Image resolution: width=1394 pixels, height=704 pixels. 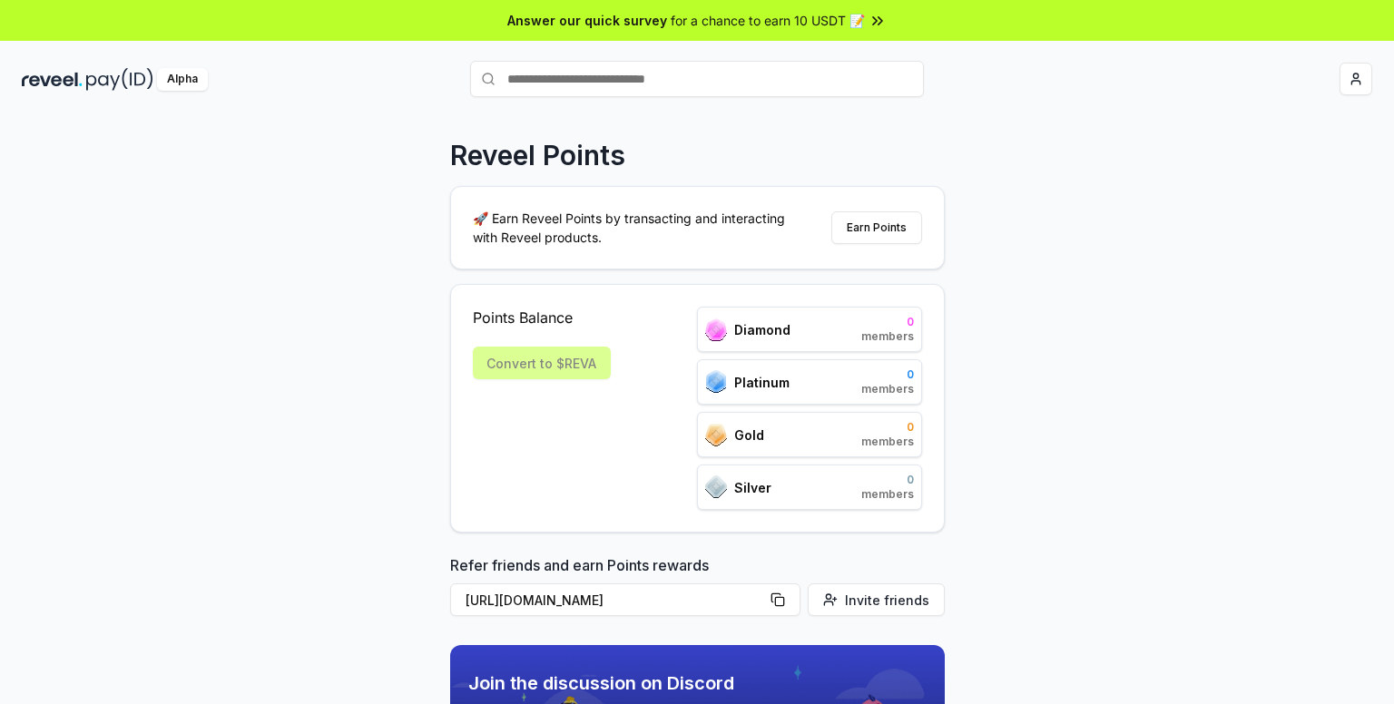 I want to click on span: for a chance to earn 10 USDT 📝, so click(x=768, y=20).